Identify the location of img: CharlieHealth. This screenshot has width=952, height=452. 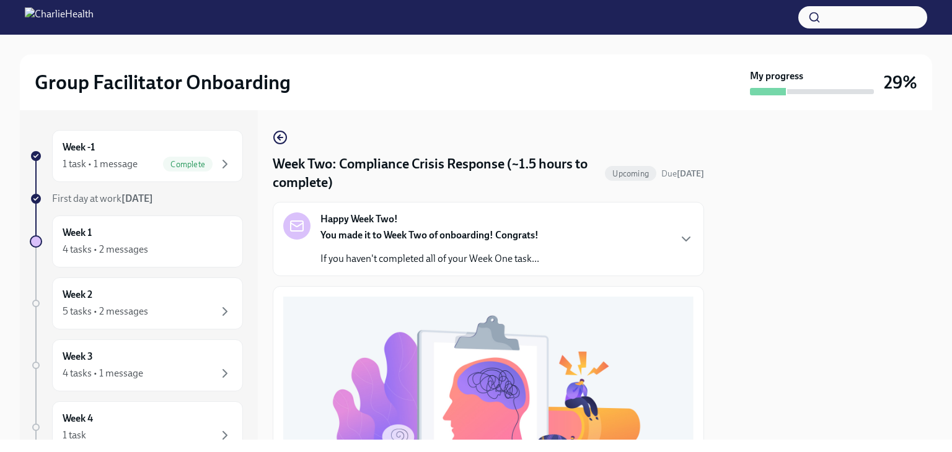
(59, 17).